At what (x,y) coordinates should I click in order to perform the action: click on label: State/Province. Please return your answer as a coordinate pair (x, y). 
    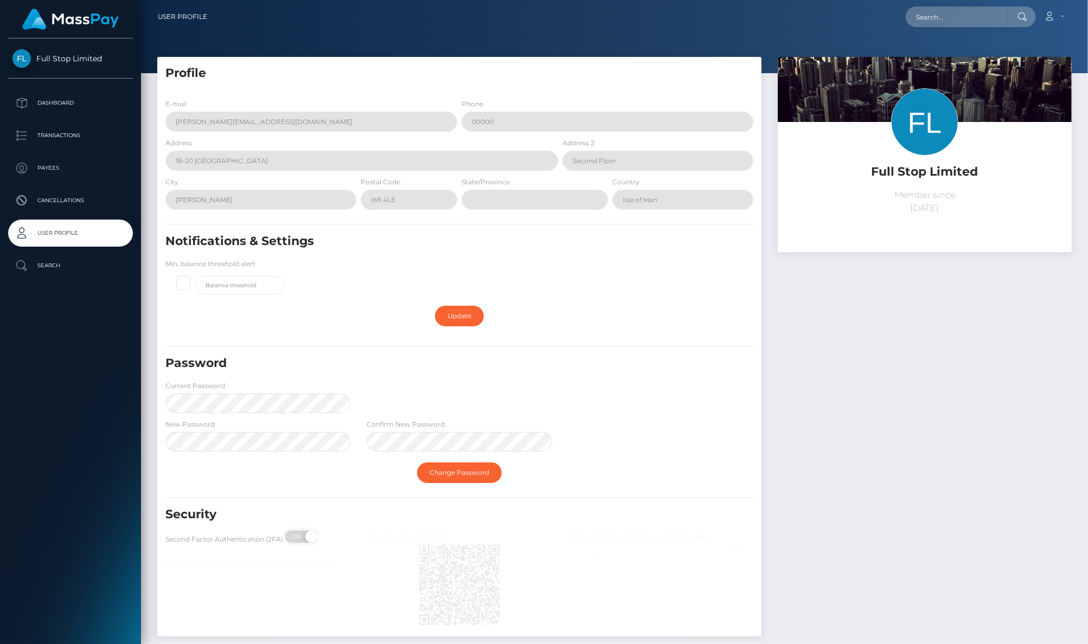
    Looking at the image, I should click on (486, 182).